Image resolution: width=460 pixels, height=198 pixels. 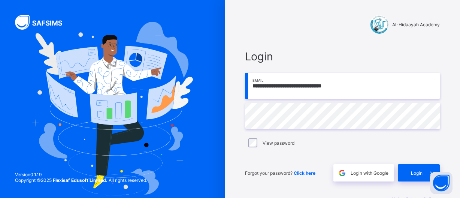 I want to click on label: View password, so click(x=279, y=143).